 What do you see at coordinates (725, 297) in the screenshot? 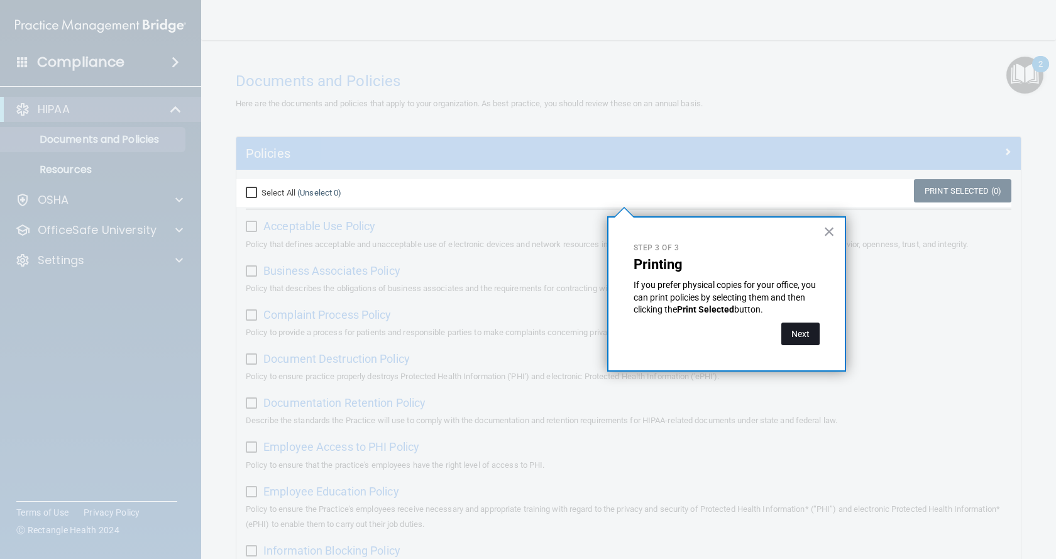
I see `span: If you prefer physical copies for your office, you can print policies by selecting them and then ...` at bounding box center [725, 297].